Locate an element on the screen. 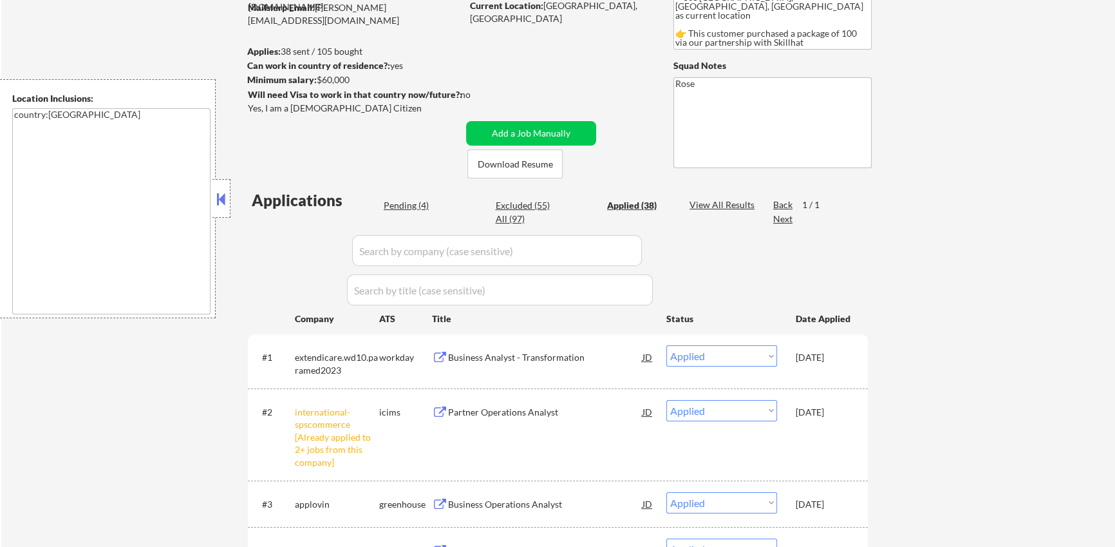 The image size is (1115, 547). div: greenhouse is located at coordinates (406, 504).